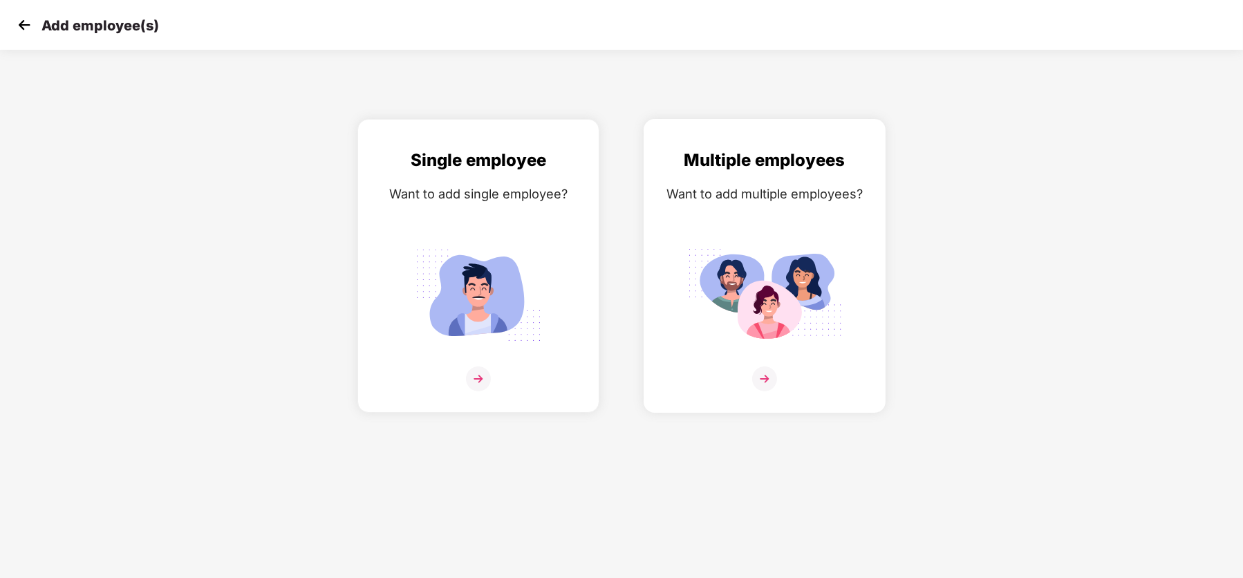 The image size is (1243, 578). What do you see at coordinates (24, 25) in the screenshot?
I see `img: svg+xml;base64,PHN2ZyB4bWxucz0iaHR0cDovL3d3dy53My5vcmcvMjAwMC9zdmciIHdpZHRoPSIzMCIgaGVpZ2h0PSIzMC...` at bounding box center [24, 25].